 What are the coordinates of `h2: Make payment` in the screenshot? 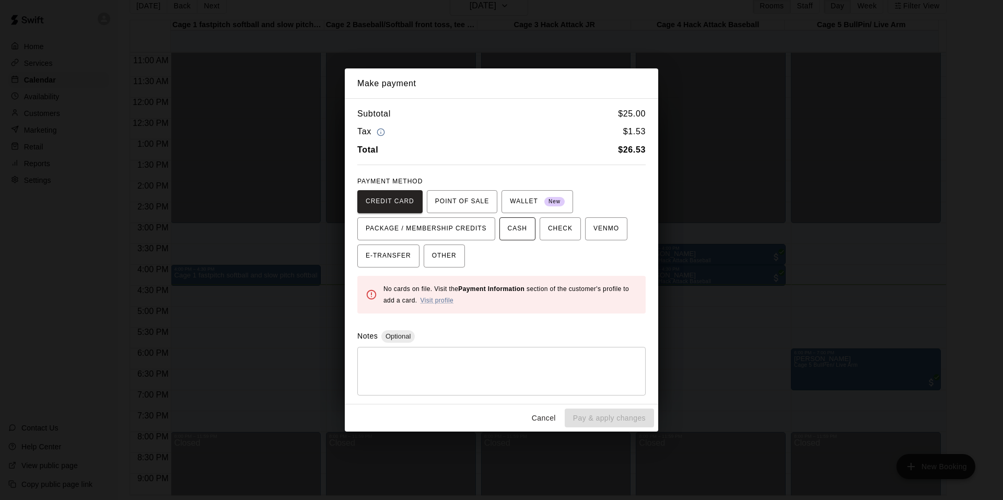 It's located at (501, 84).